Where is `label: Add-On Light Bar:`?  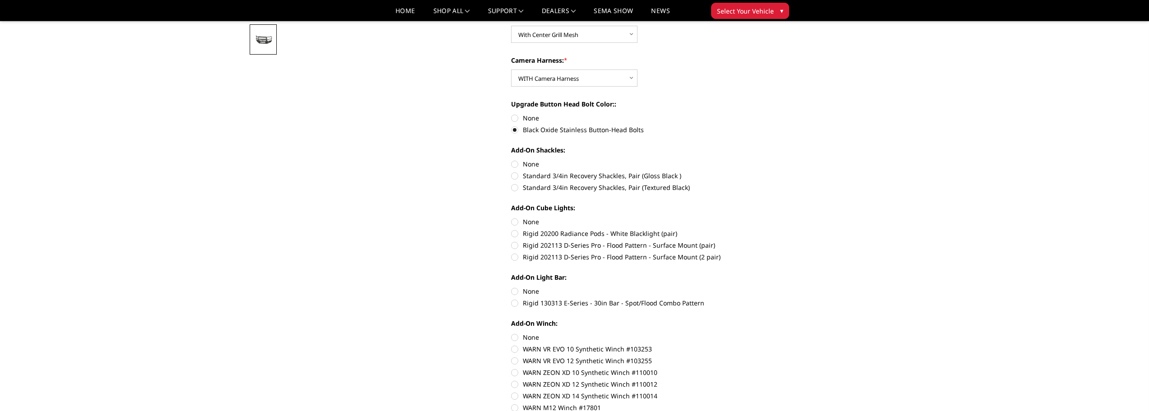
label: Add-On Light Bar: is located at coordinates (635, 277).